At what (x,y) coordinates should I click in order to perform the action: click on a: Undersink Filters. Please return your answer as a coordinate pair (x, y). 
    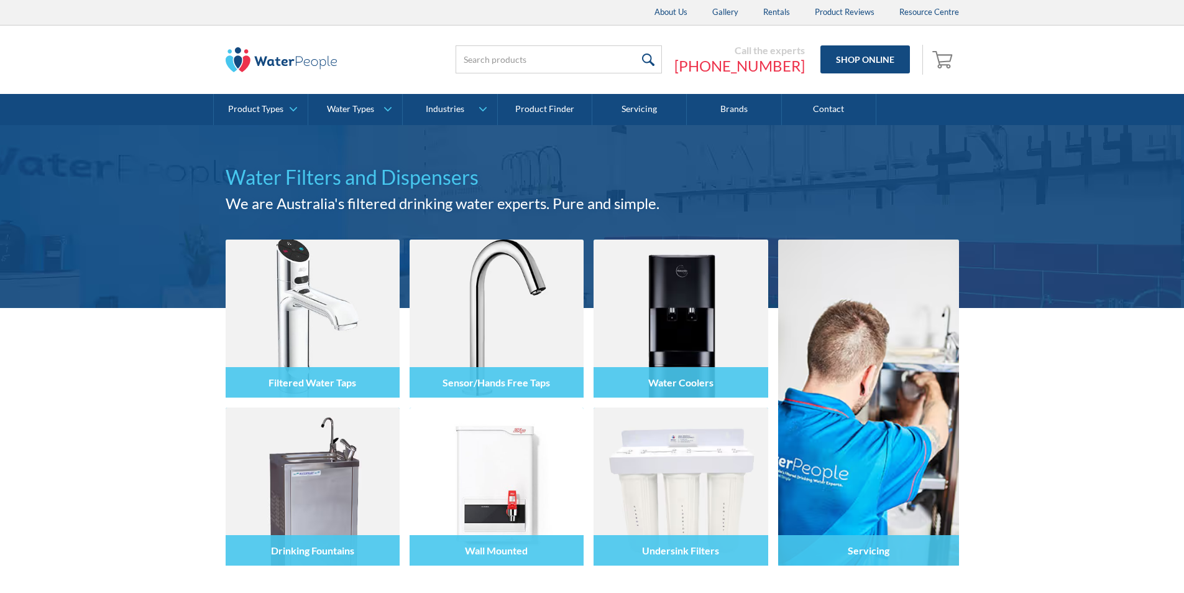
    Looking at the image, I should click on (681, 486).